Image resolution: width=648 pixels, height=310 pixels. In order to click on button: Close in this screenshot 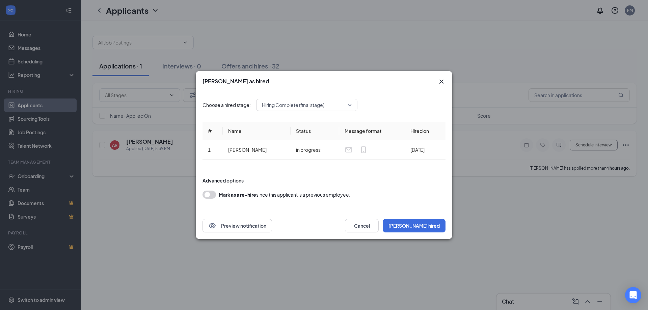, I will do `click(441, 82)`.